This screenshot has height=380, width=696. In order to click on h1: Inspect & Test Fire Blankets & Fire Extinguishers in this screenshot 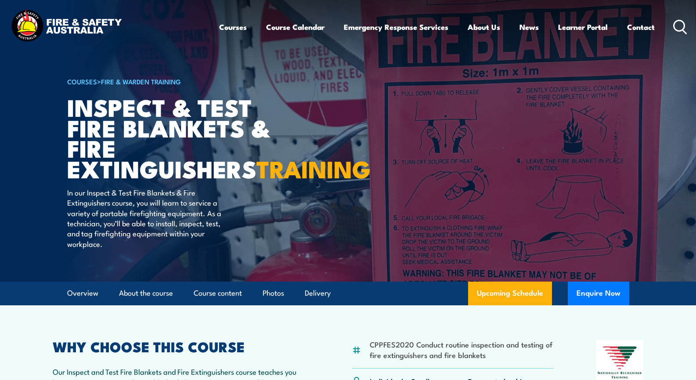, I will do `click(176, 137)`.